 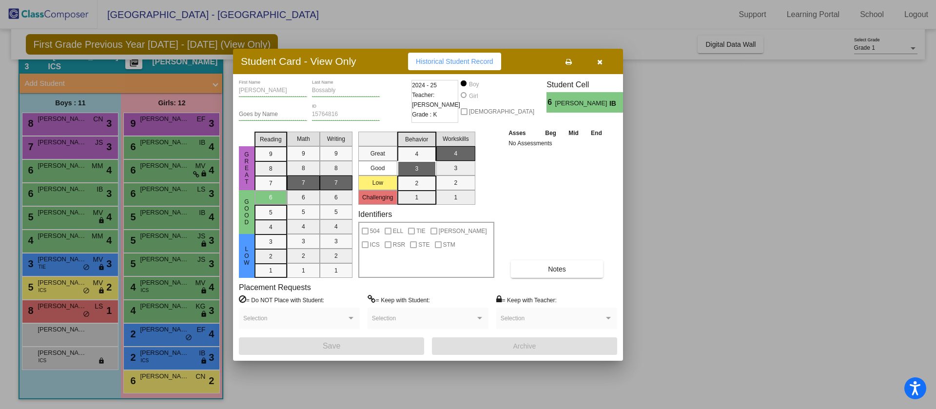 I want to click on th: End, so click(x=596, y=133).